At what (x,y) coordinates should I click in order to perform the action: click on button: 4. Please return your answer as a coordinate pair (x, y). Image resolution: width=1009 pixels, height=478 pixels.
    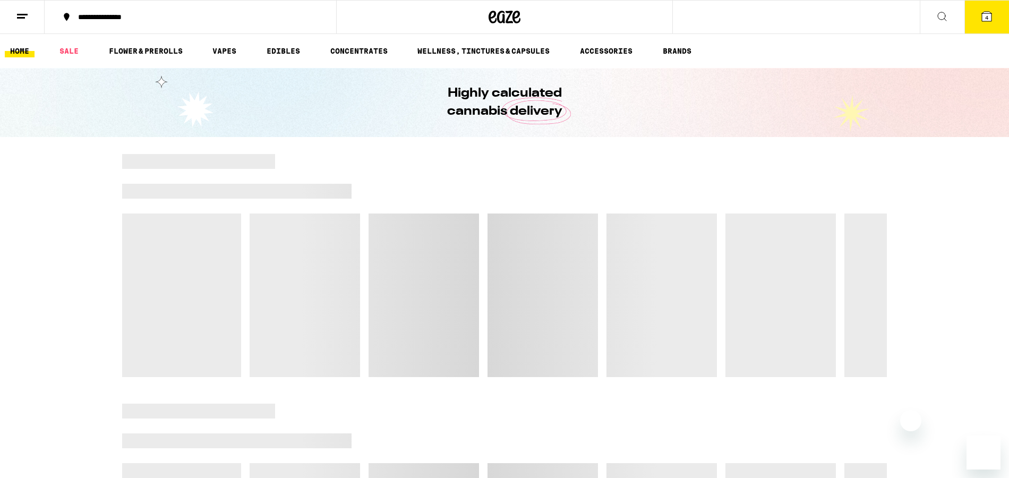
    Looking at the image, I should click on (987, 17).